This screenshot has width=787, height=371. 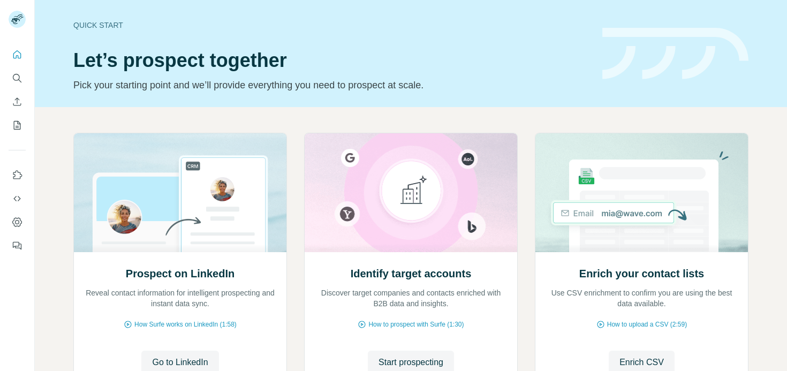 What do you see at coordinates (180, 274) in the screenshot?
I see `h2: Prospect on LinkedIn` at bounding box center [180, 274].